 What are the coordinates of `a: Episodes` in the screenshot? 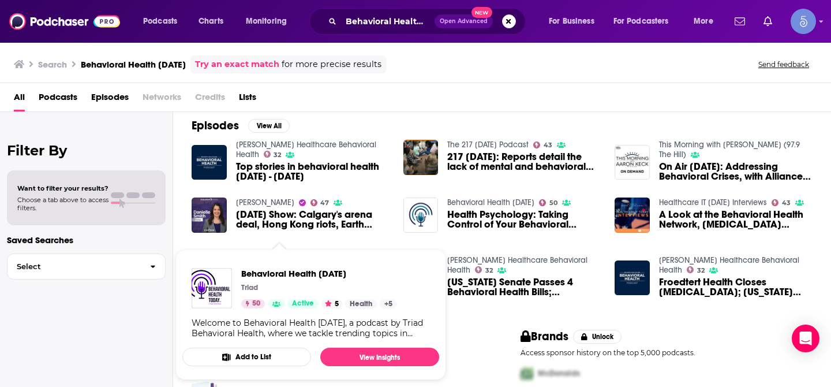 It's located at (110, 99).